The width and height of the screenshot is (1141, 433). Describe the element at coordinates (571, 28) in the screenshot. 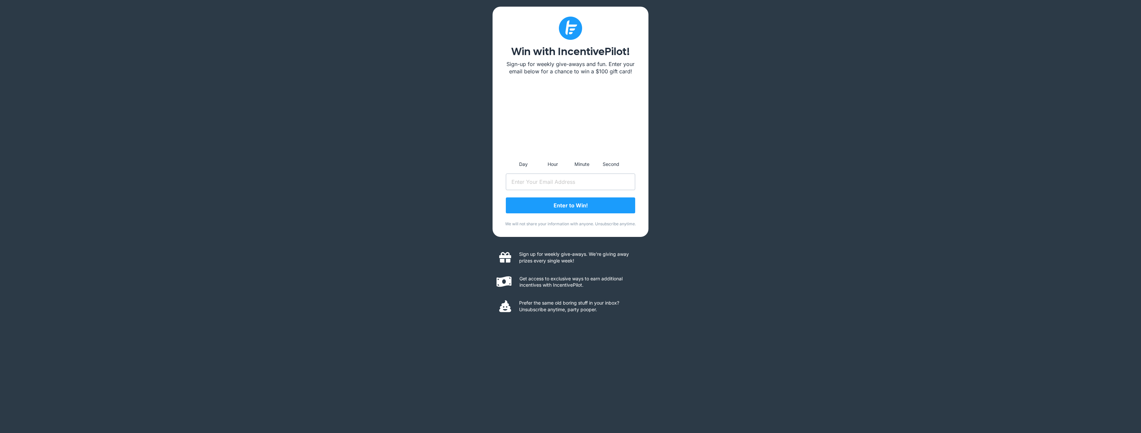

I see `img: Subtract (1)` at that location.